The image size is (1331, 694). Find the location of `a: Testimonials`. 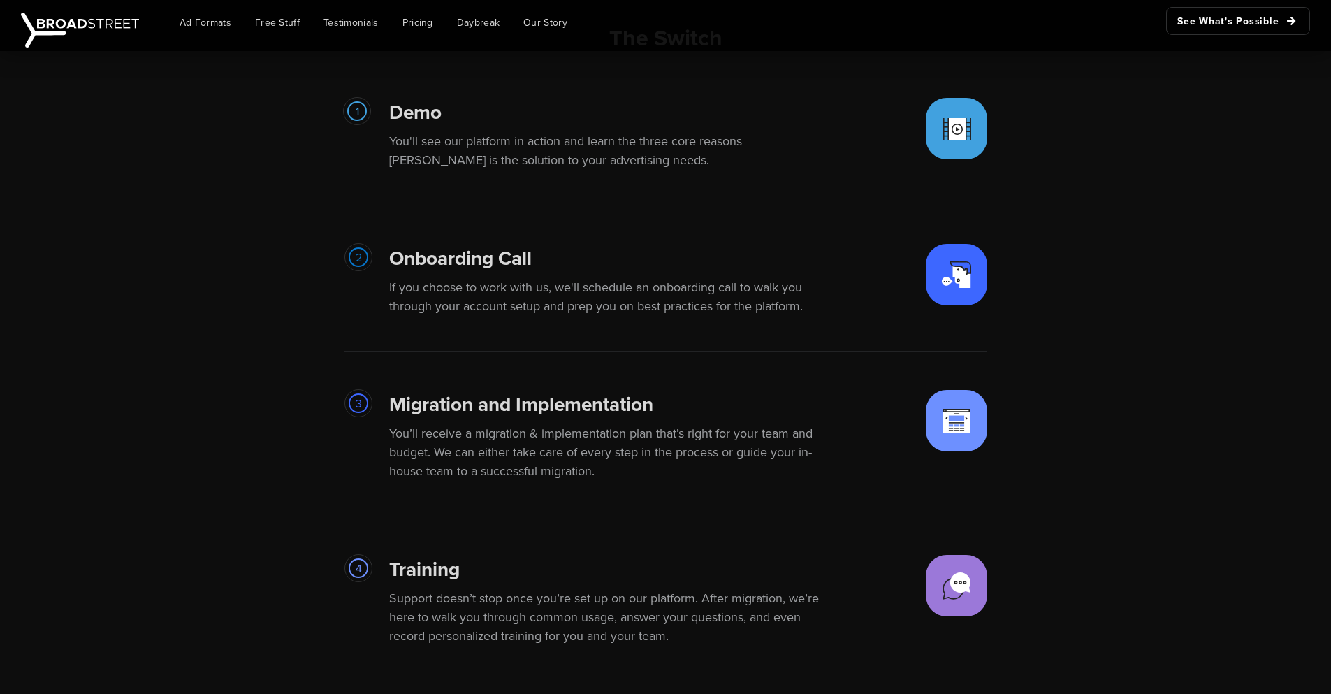

a: Testimonials is located at coordinates (351, 22).